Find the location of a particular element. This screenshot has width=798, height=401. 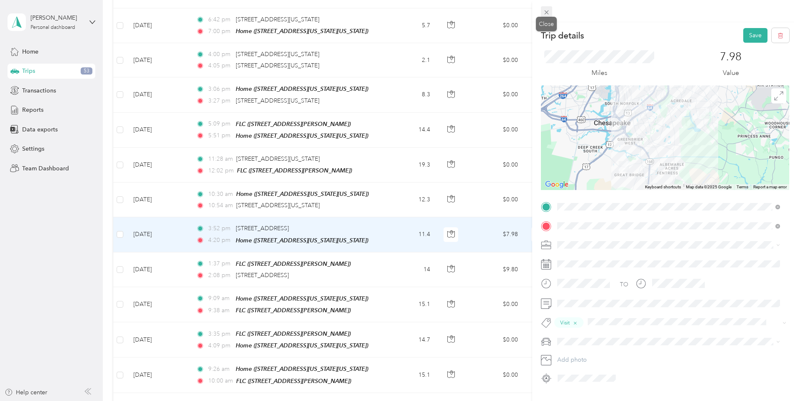

button: Save is located at coordinates (756, 35).